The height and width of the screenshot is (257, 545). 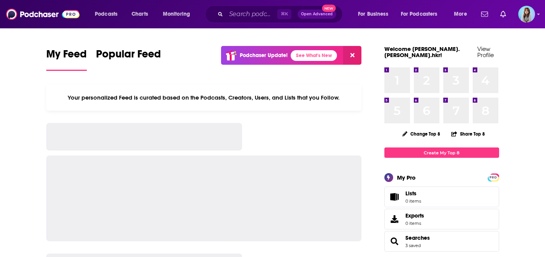 I want to click on input: Search podcasts, credits, & more..., so click(x=252, y=14).